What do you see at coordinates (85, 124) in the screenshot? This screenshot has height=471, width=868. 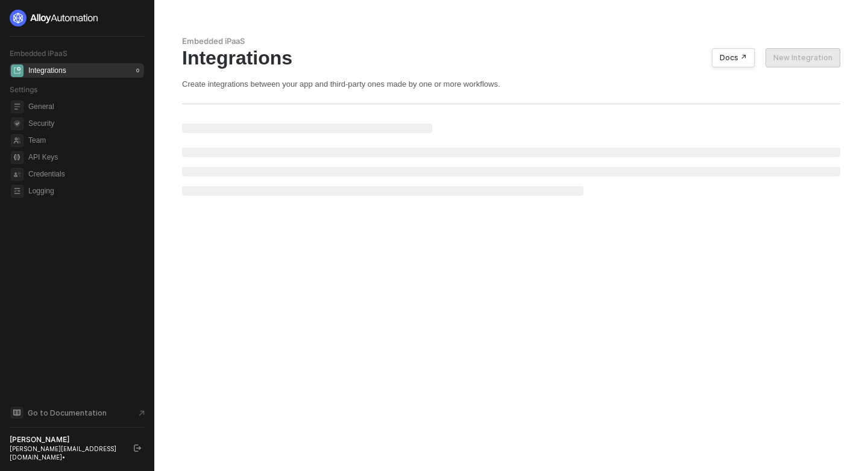 I see `span: Security` at bounding box center [85, 124].